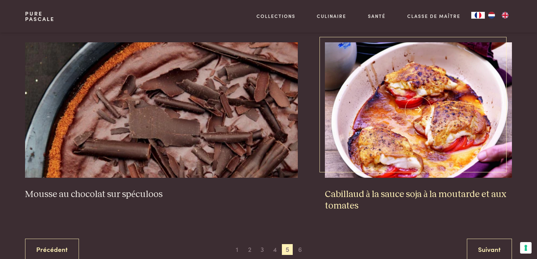 This screenshot has width=537, height=259. Describe the element at coordinates (419, 200) in the screenshot. I see `h3: Cabillaud à la sauce soja à la moutarde et aux tomates` at that location.